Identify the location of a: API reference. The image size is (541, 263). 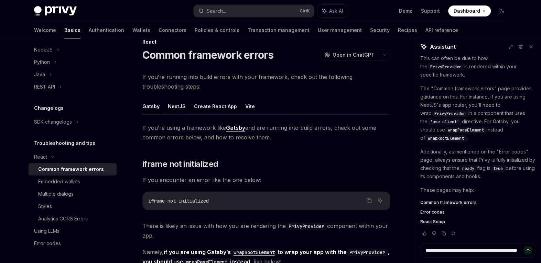
(441, 30).